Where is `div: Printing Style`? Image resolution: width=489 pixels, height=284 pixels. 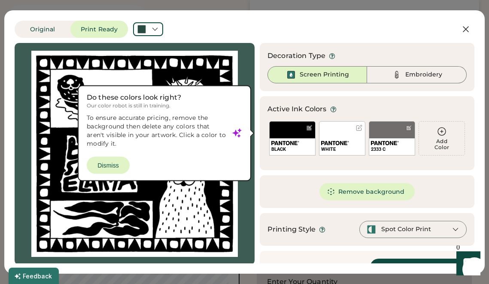
div: Printing Style is located at coordinates (291, 229).